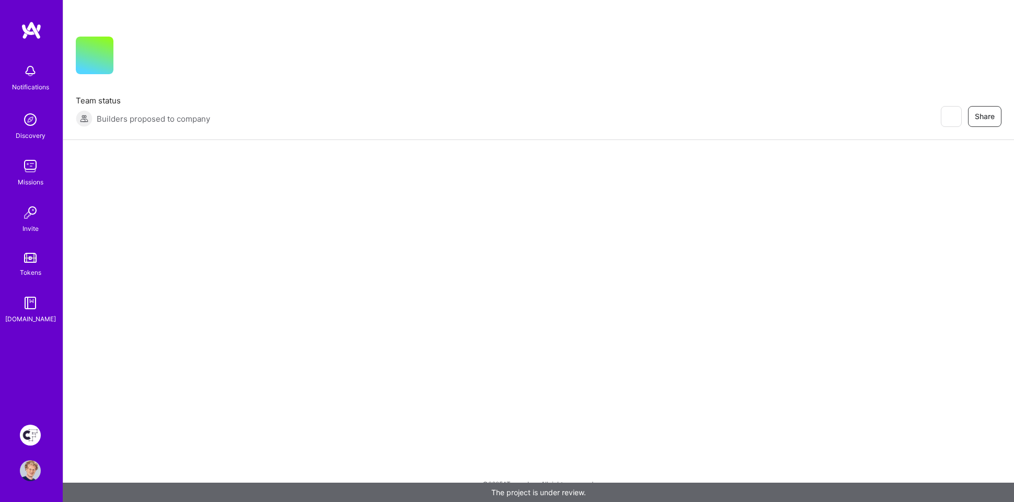  Describe the element at coordinates (143, 100) in the screenshot. I see `span: Team status` at that location.